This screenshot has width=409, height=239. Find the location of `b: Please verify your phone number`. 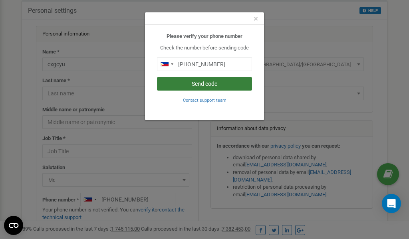

b: Please verify your phone number is located at coordinates (205, 36).